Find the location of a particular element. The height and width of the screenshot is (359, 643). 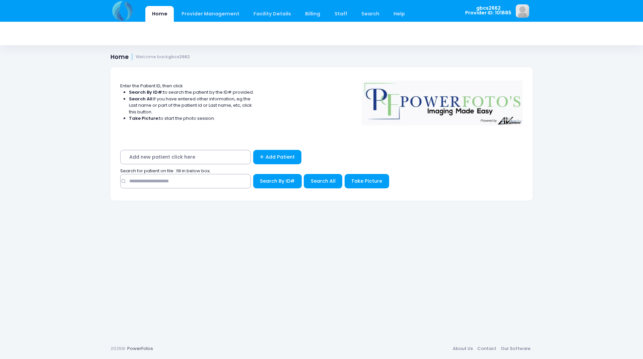

a: Facility Details is located at coordinates (272, 14).